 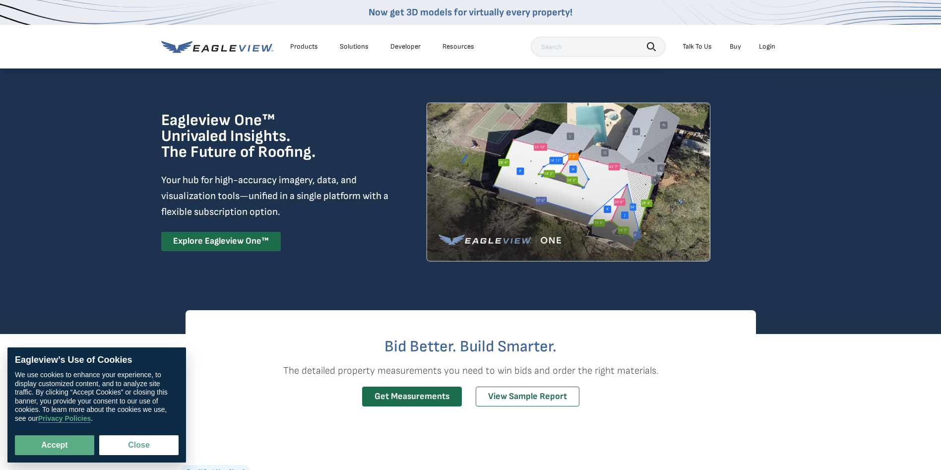 What do you see at coordinates (527, 396) in the screenshot?
I see `a: View Sample Report` at bounding box center [527, 396].